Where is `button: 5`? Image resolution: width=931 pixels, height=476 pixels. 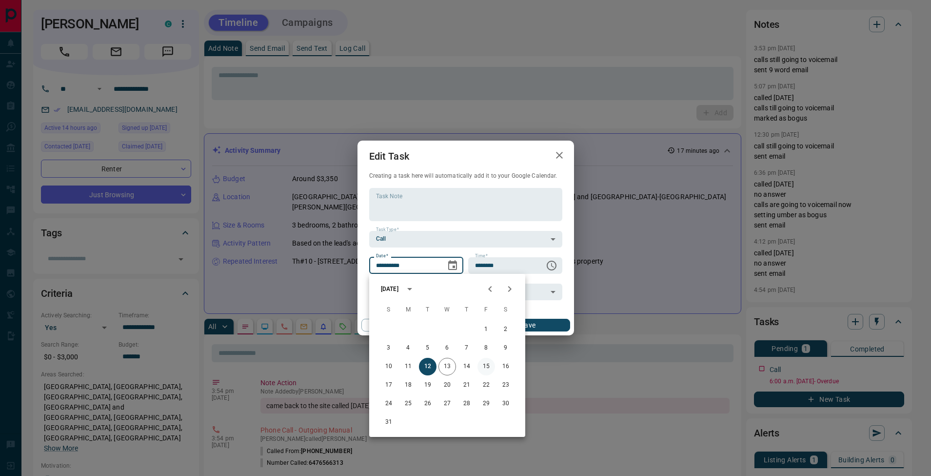
button: 5 is located at coordinates (428, 348).